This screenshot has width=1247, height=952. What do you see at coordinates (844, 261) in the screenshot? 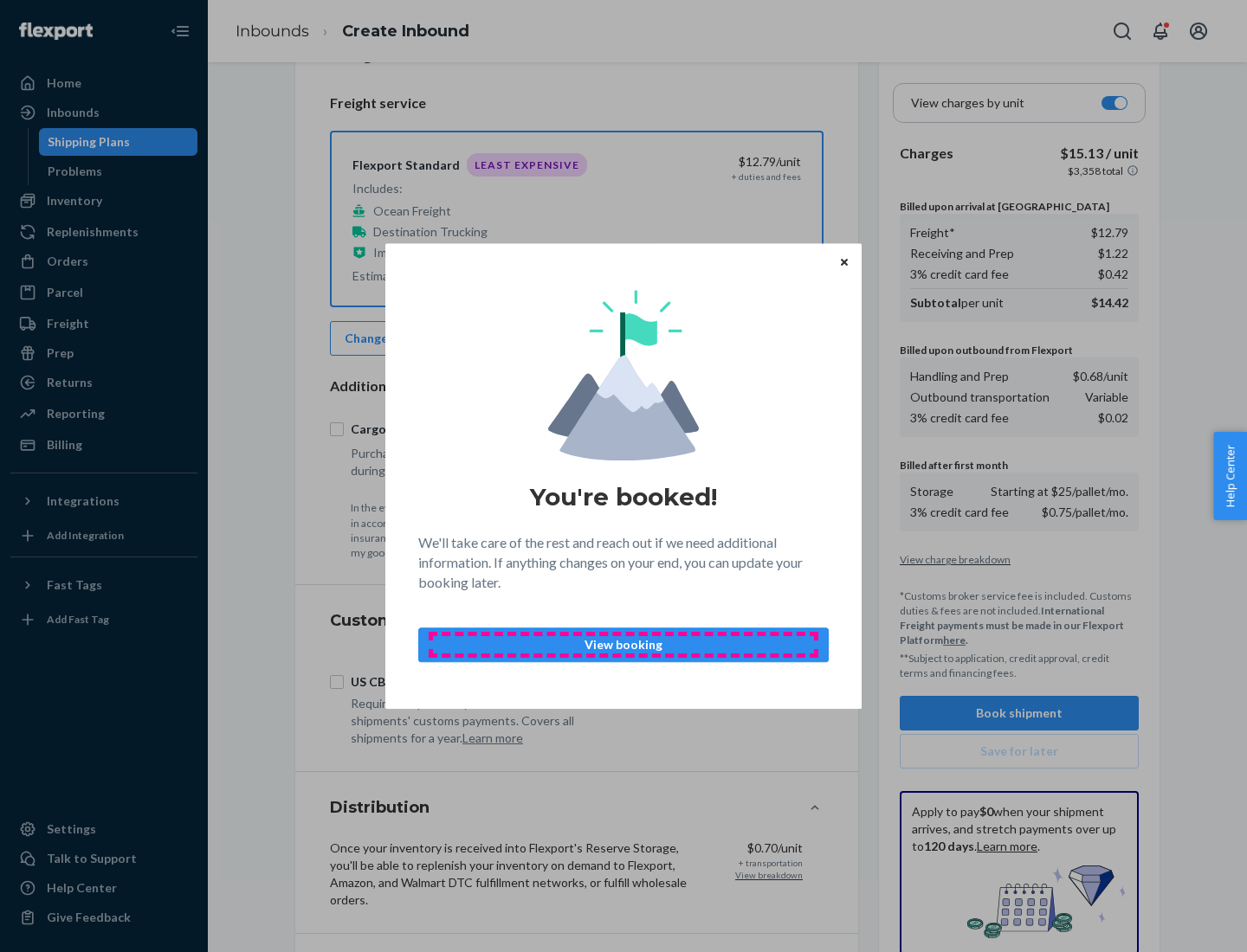
I see `button: Close` at bounding box center [844, 261].